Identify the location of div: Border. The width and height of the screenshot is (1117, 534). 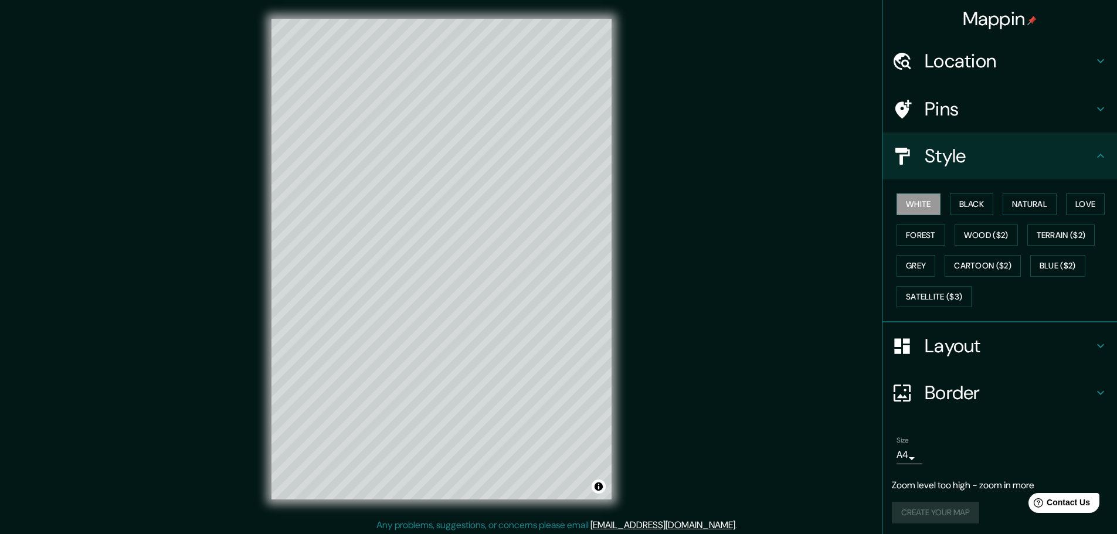
(1000, 393).